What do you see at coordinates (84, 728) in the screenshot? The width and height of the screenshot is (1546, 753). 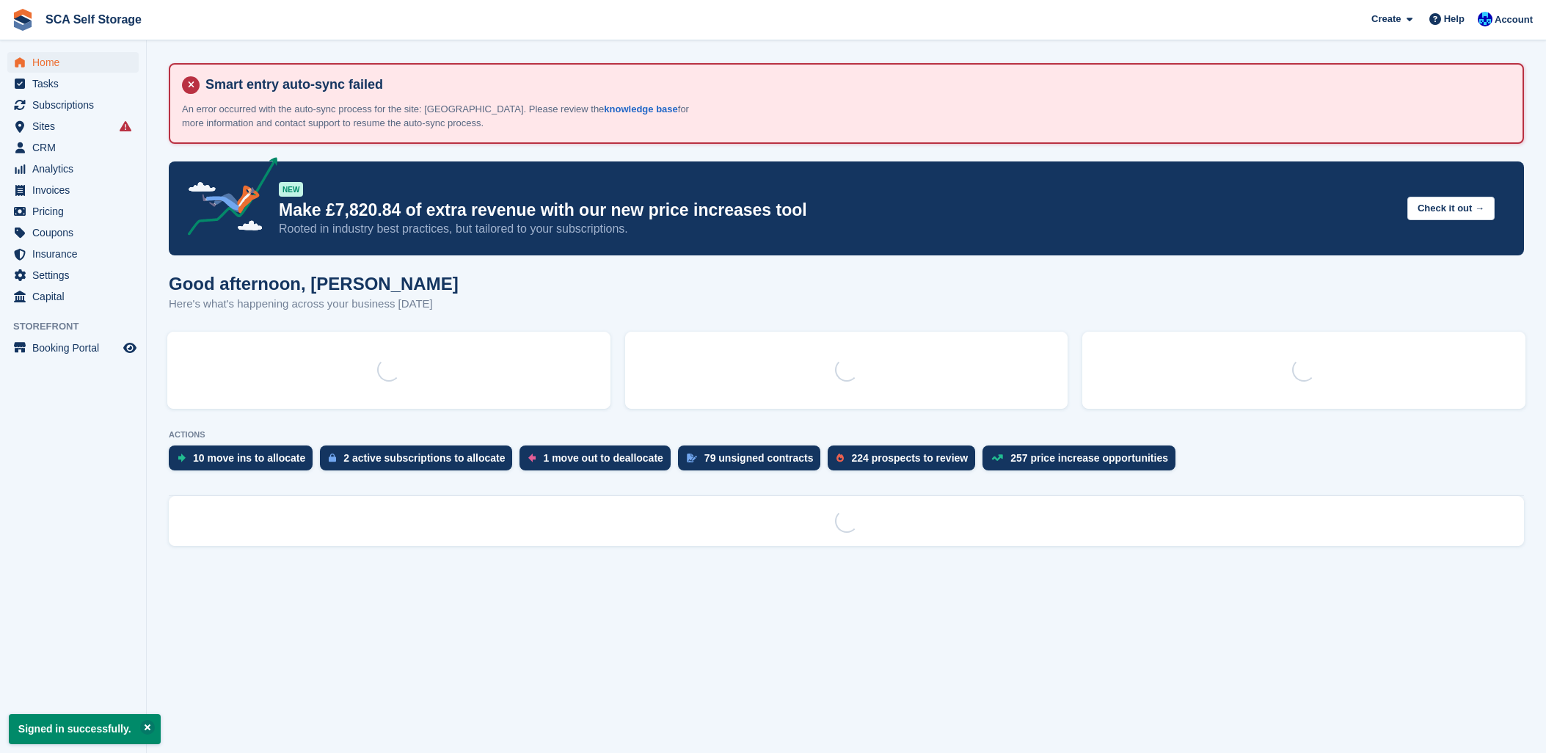 I see `p: Signed in successfully.` at bounding box center [84, 728].